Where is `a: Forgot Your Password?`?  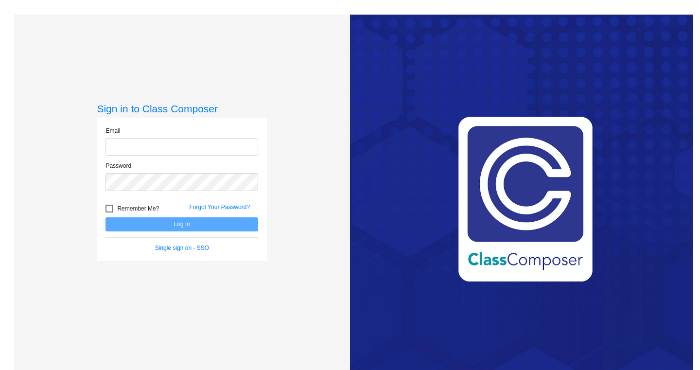 a: Forgot Your Password? is located at coordinates (219, 207).